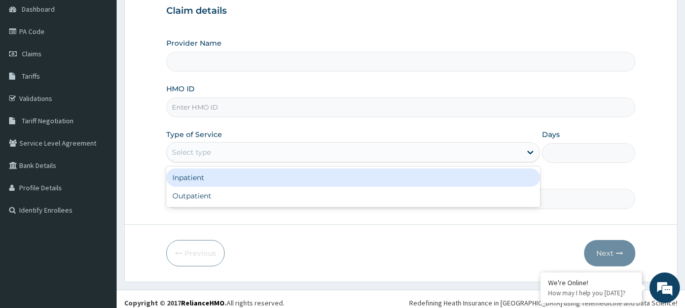  What do you see at coordinates (180, 89) in the screenshot?
I see `label: HMO ID` at bounding box center [180, 89].